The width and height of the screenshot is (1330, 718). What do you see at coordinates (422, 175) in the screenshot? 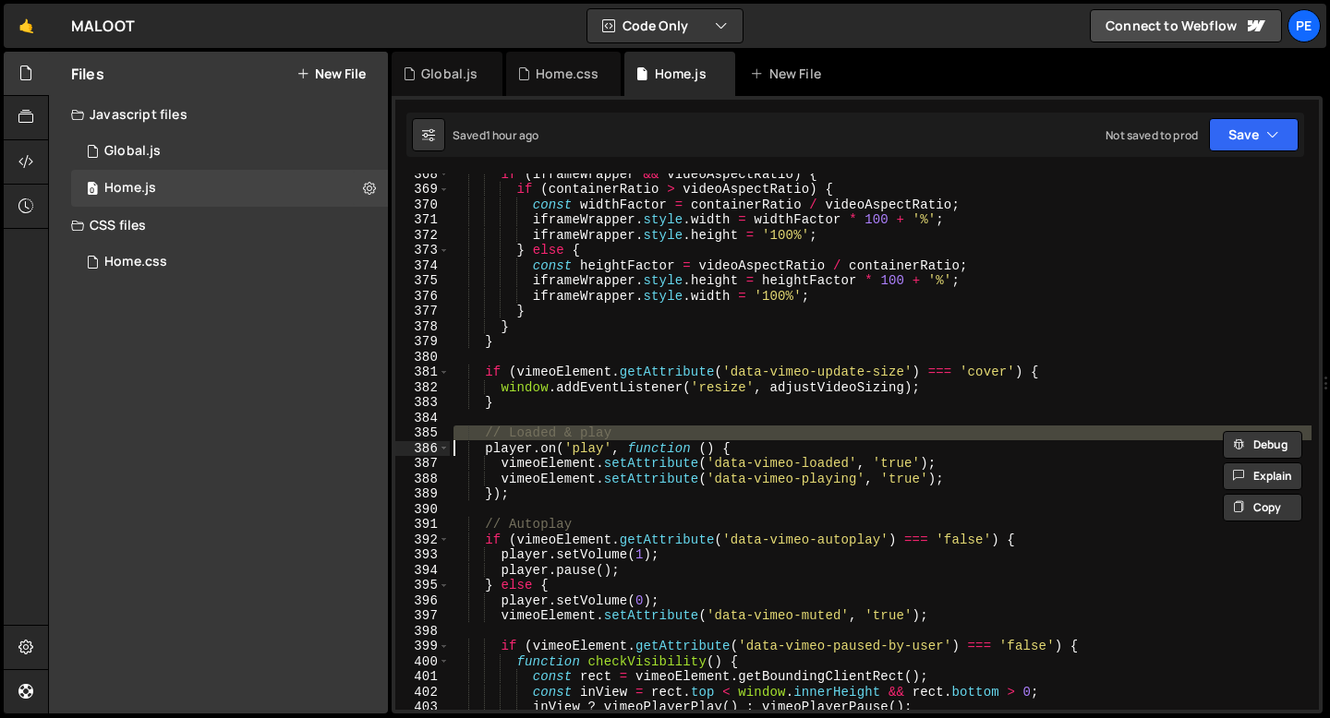
I see `div: 368` at bounding box center [422, 175].